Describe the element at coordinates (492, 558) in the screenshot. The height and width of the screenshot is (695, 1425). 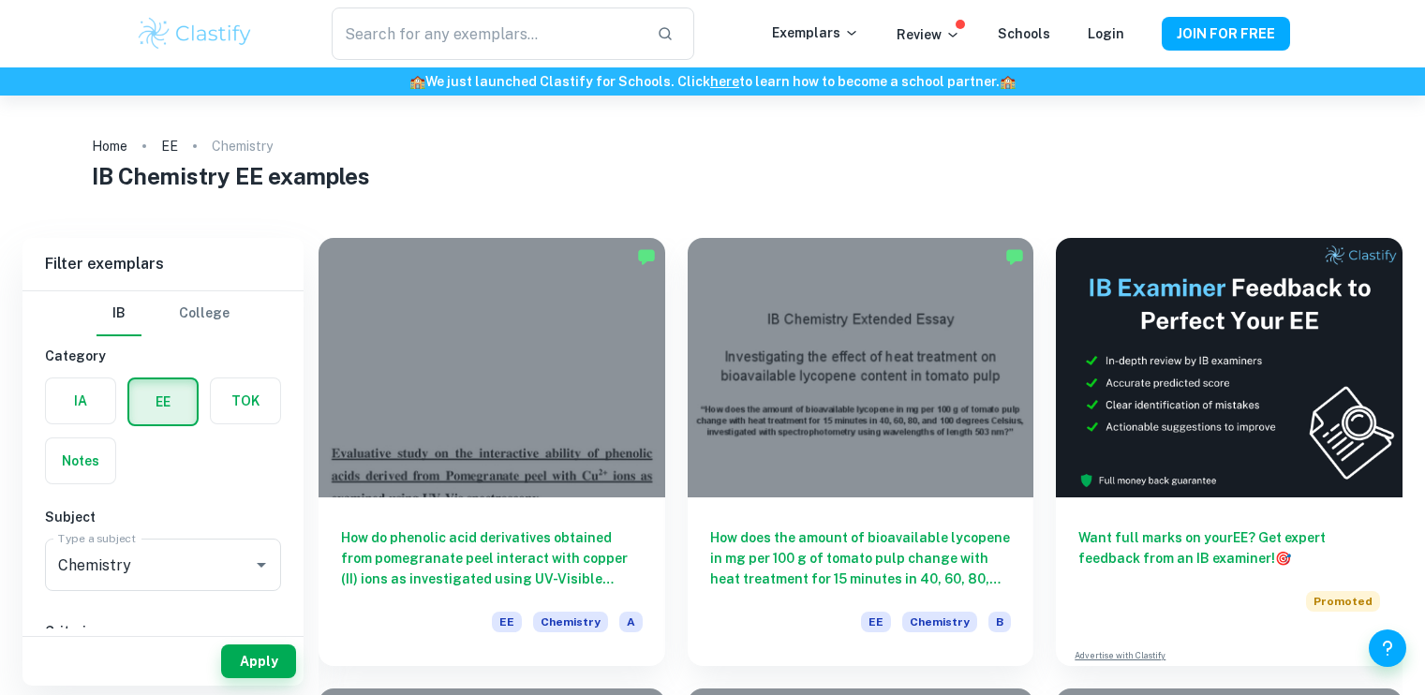
I see `h6: How do phenolic acid derivatives obtained from pomegranate peel interact with copper (II) ions as...` at that location.